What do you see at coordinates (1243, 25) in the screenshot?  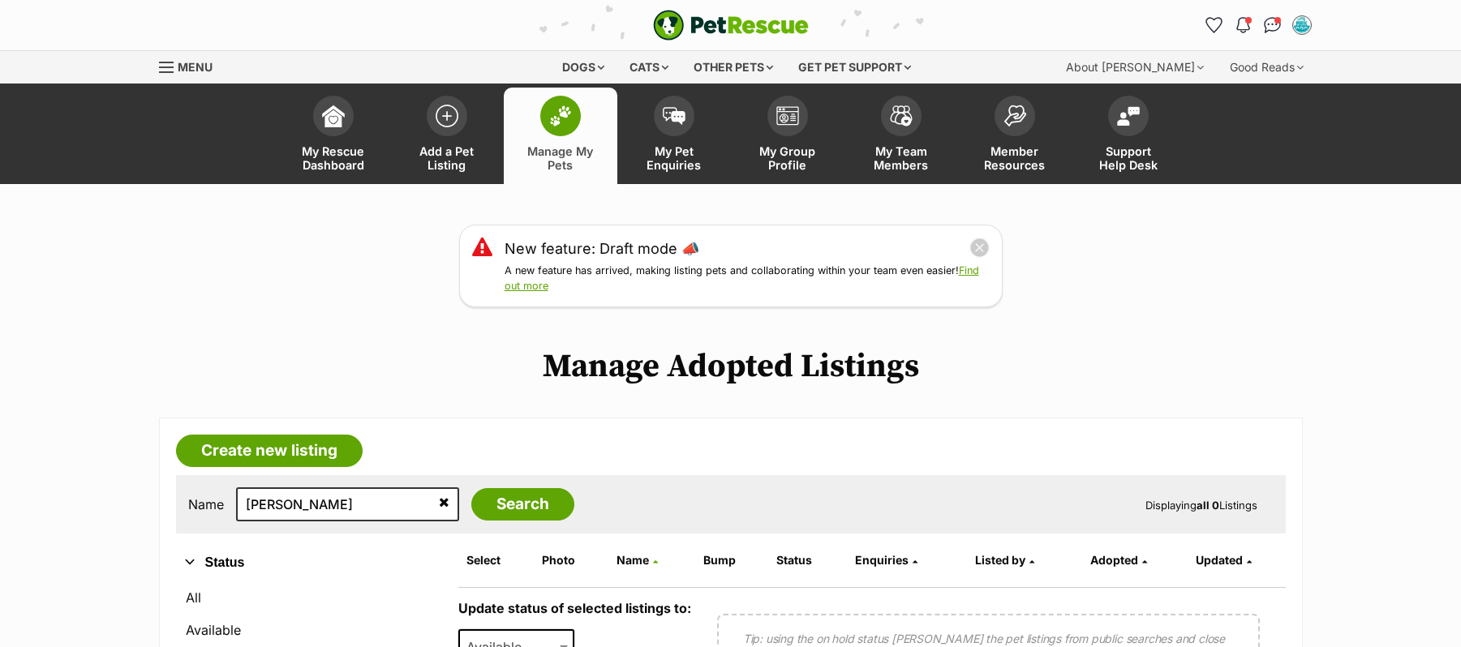 I see `button: Notifications` at bounding box center [1243, 25].